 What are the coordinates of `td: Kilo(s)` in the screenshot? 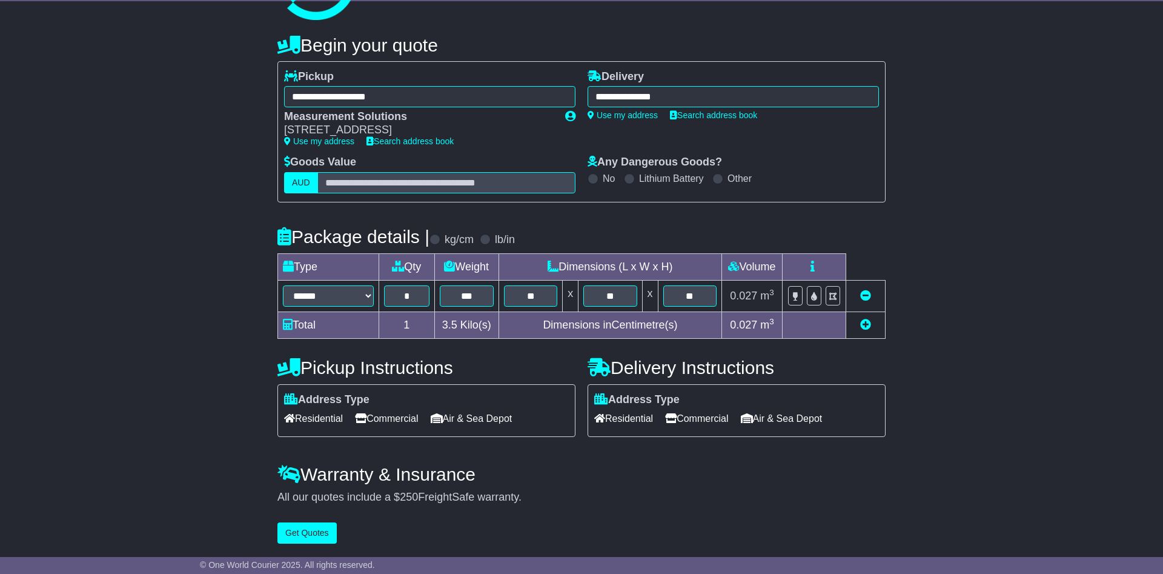 It's located at (466, 325).